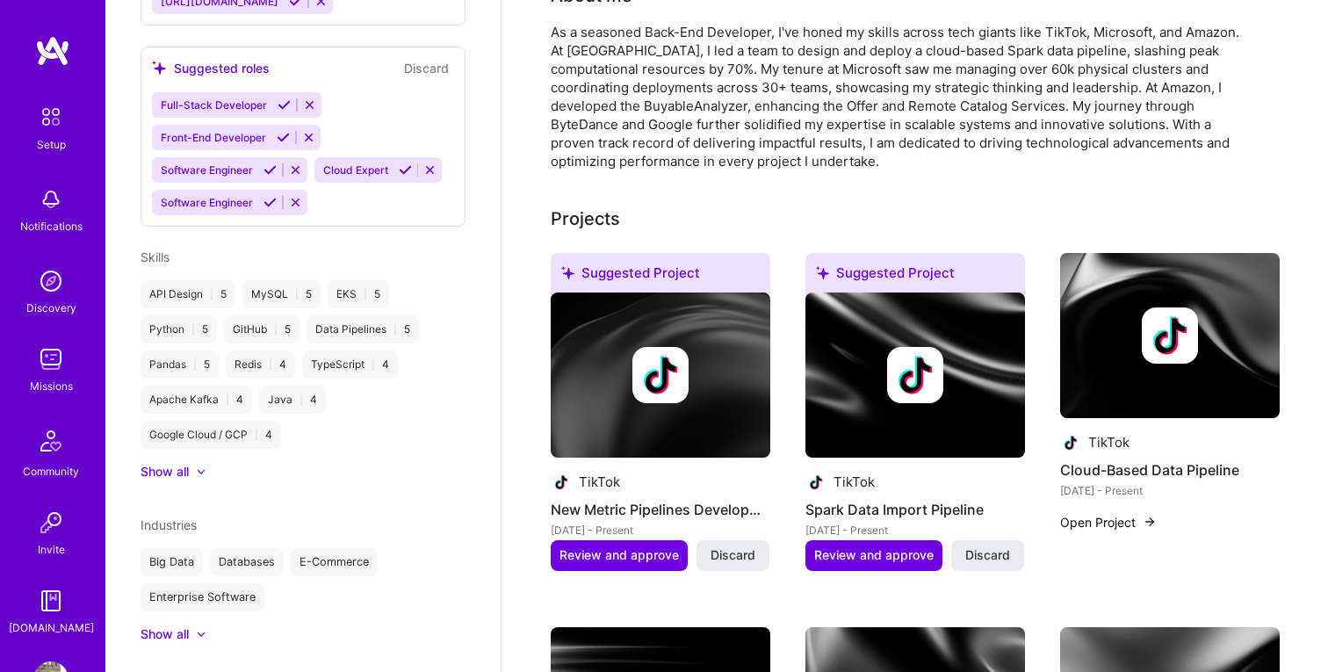 The width and height of the screenshot is (1328, 672). What do you see at coordinates (51, 386) in the screenshot?
I see `div: Missions` at bounding box center [51, 386].